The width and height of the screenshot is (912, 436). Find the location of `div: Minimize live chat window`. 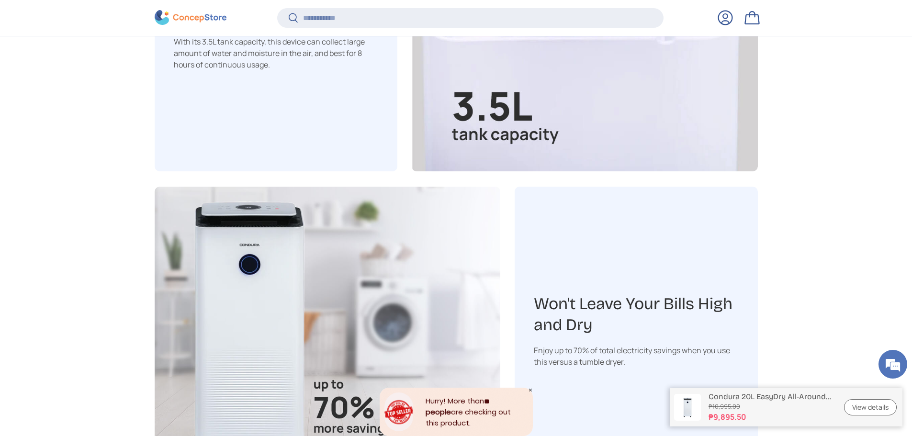

div: Minimize live chat window is located at coordinates (169, 16).